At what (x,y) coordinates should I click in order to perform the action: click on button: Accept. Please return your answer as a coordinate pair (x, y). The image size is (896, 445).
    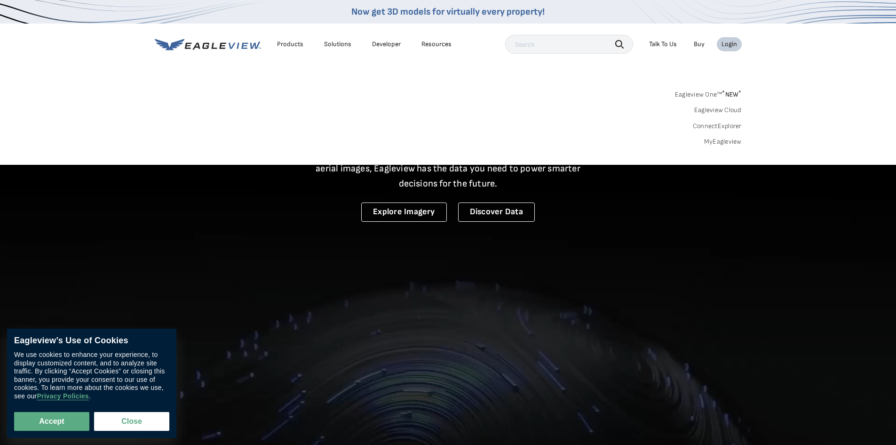
    Looking at the image, I should click on (52, 421).